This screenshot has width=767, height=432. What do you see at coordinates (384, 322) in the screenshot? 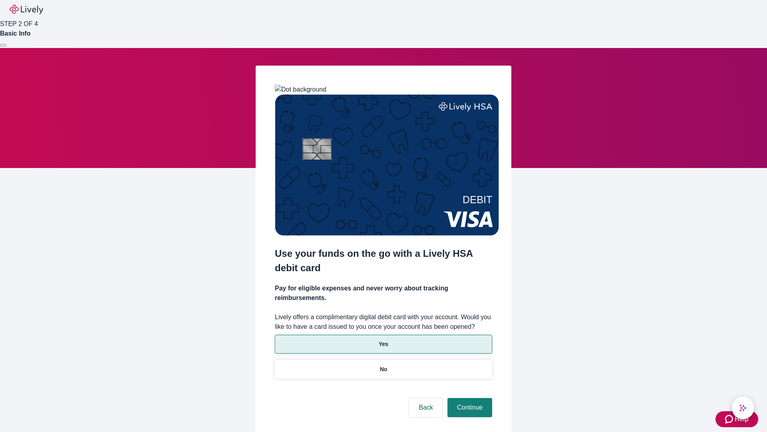
I see `label: Lively offers a complimentary digital debit card with your account. Would you like to have a card...` at bounding box center [384, 322].